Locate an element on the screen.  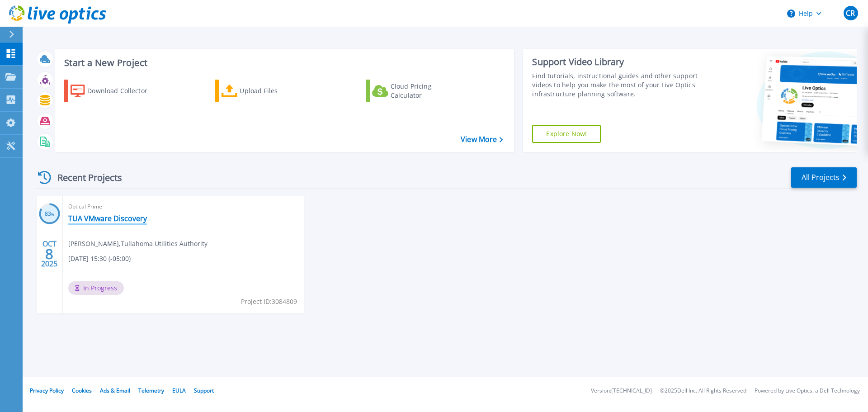
div: OCT 2025 is located at coordinates (49, 254).